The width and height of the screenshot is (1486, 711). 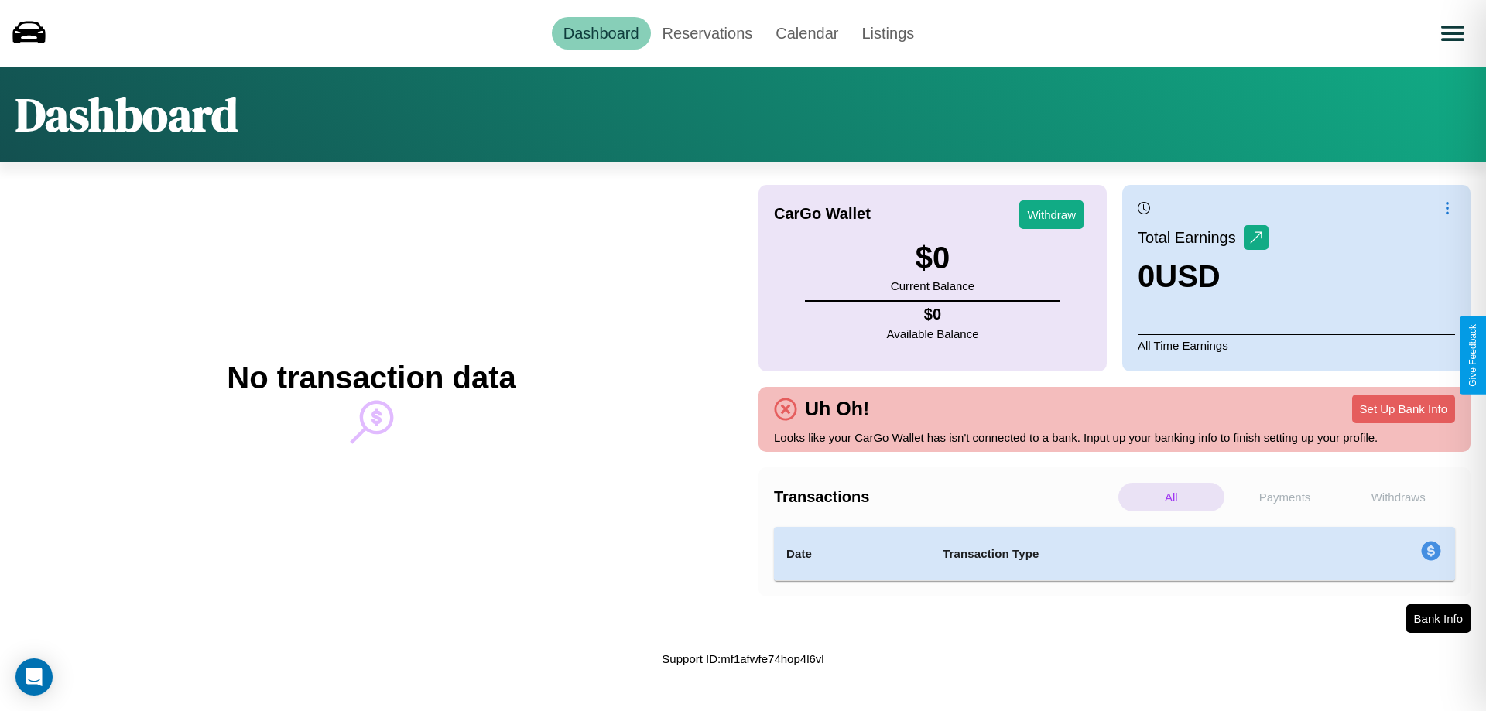 I want to click on p: Total Earnings, so click(x=1190, y=238).